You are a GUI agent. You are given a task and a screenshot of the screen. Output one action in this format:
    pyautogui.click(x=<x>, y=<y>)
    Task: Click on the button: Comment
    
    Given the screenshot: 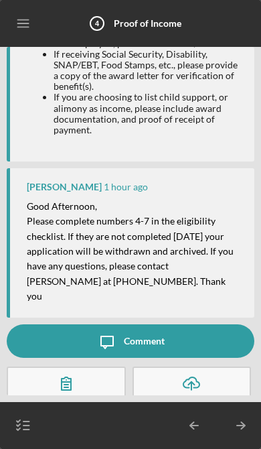 What is the action you would take?
    pyautogui.click(x=131, y=341)
    